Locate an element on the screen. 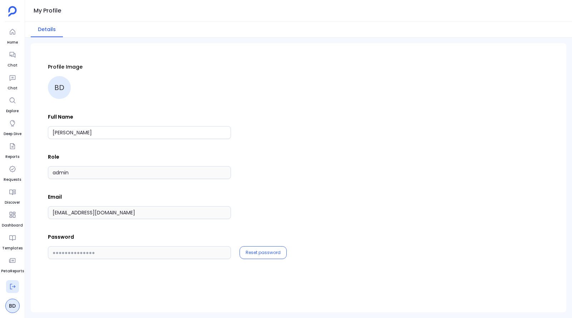  input: Email is located at coordinates (139, 213).